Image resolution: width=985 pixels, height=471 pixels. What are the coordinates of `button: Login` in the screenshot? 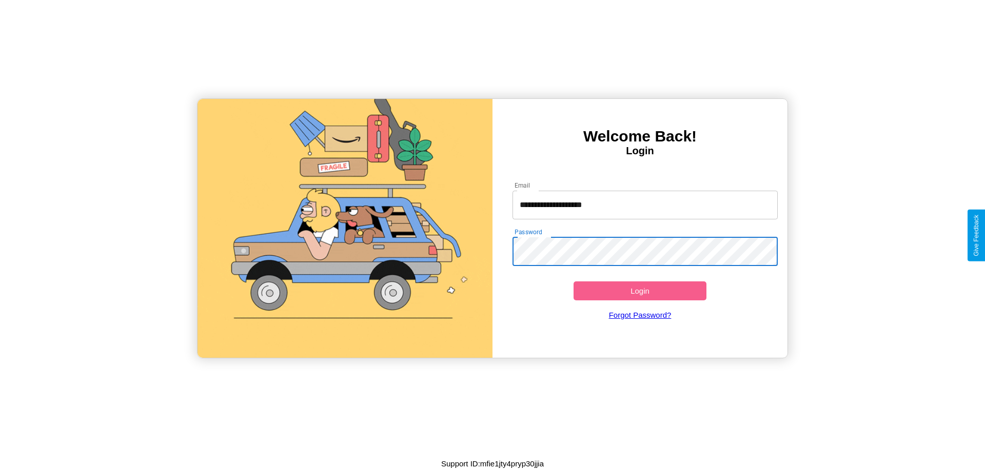 It's located at (640, 291).